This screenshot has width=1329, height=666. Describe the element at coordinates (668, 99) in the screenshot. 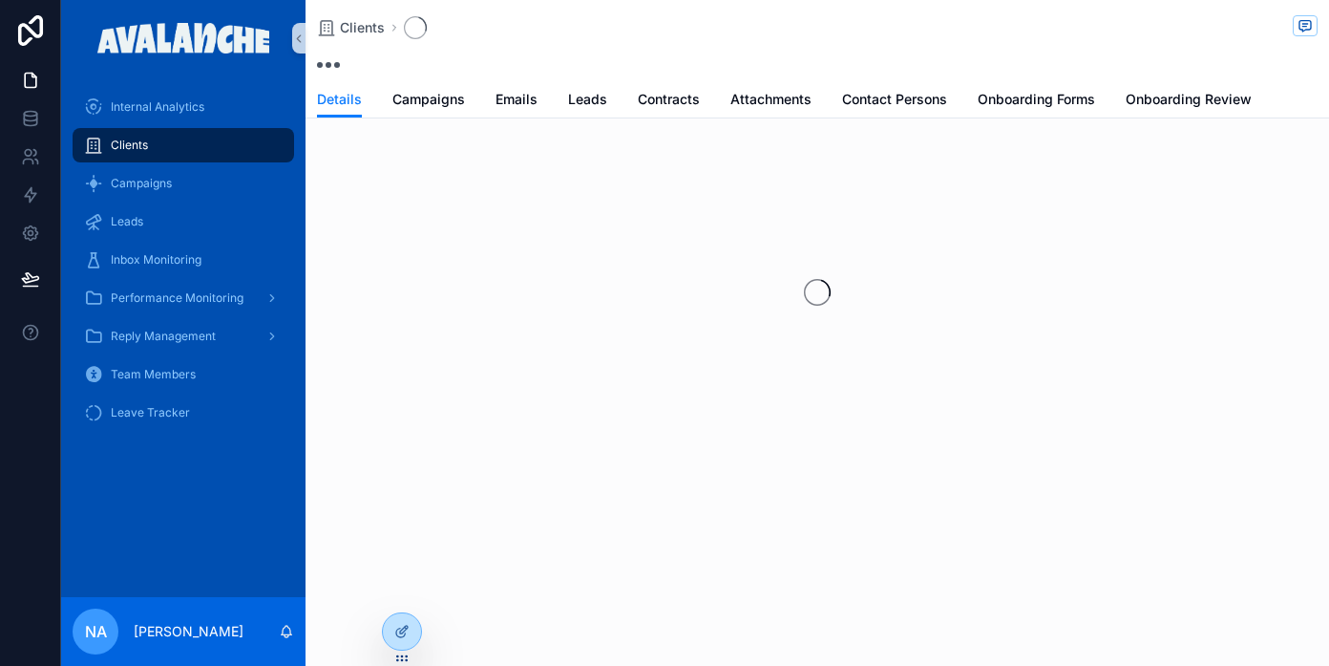

I see `span: Contracts` at that location.